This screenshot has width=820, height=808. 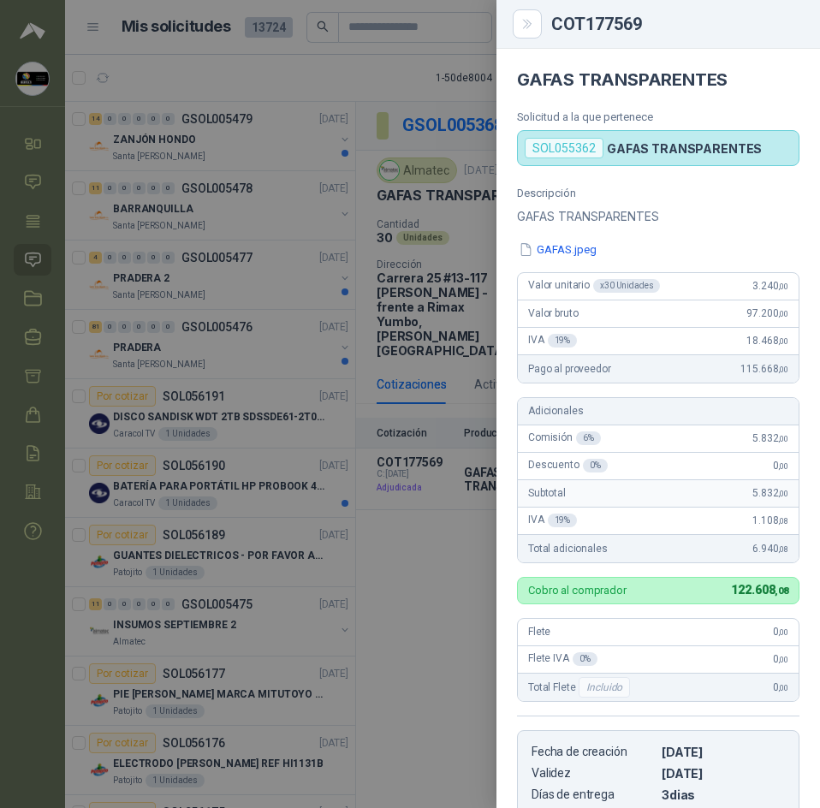 What do you see at coordinates (770, 286) in the screenshot?
I see `span: 3.240` at bounding box center [770, 286].